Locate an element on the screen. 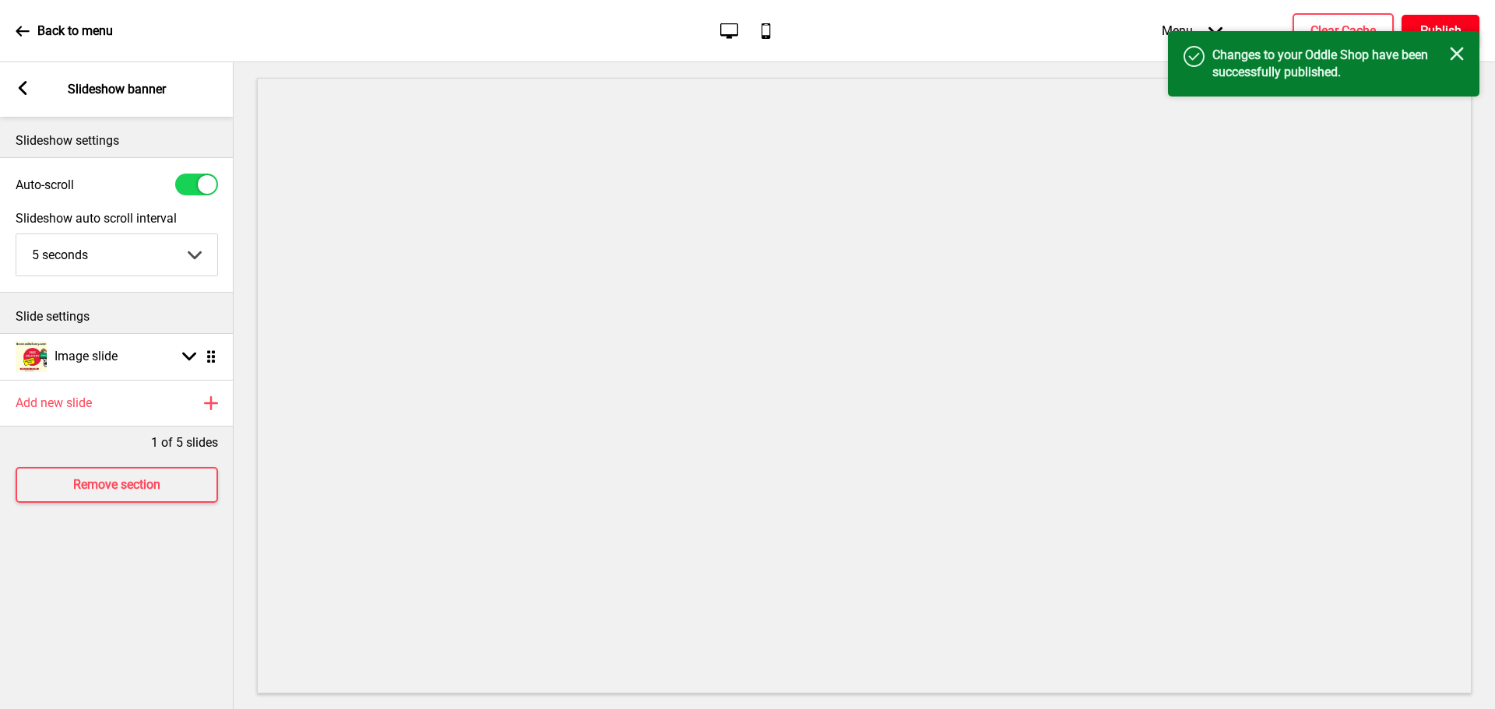  p: Slide settings is located at coordinates (117, 317).